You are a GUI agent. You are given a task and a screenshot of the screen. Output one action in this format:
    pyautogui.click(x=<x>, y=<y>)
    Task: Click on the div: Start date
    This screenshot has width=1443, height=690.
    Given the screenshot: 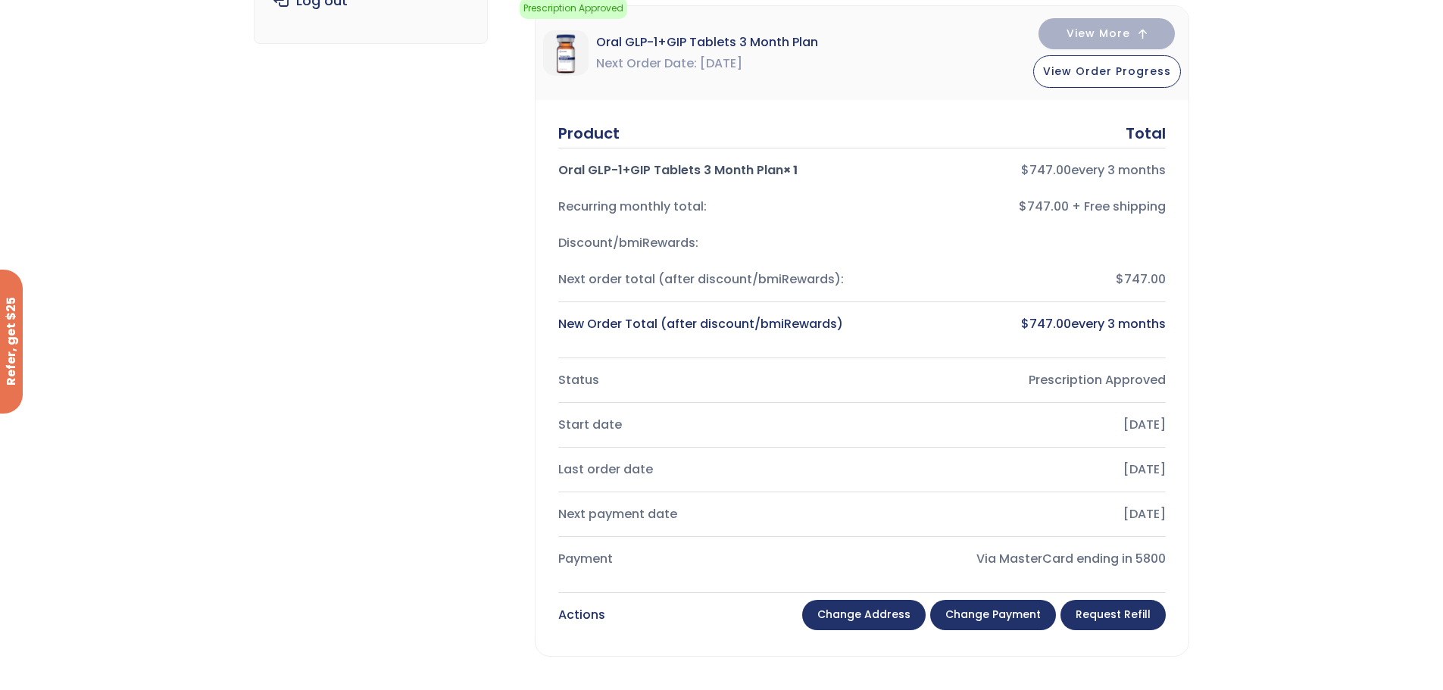 What is the action you would take?
    pyautogui.click(x=704, y=425)
    